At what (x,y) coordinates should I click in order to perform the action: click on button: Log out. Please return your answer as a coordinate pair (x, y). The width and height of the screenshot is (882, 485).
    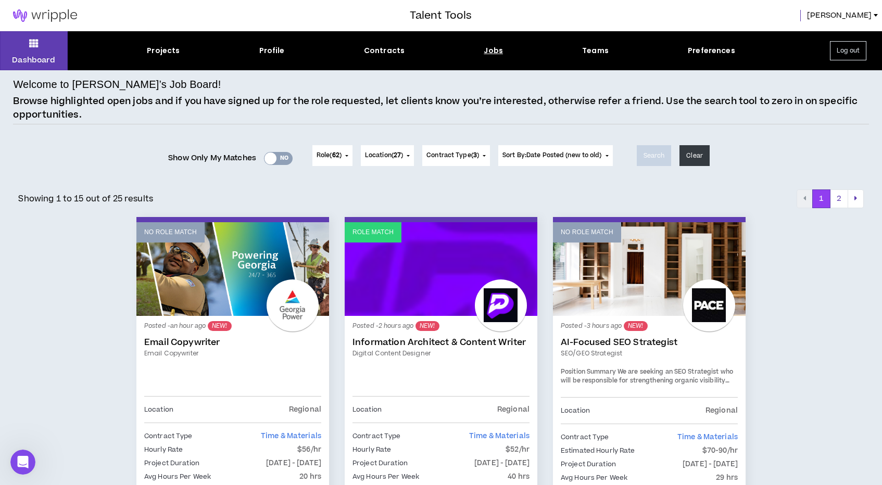
    Looking at the image, I should click on (849, 51).